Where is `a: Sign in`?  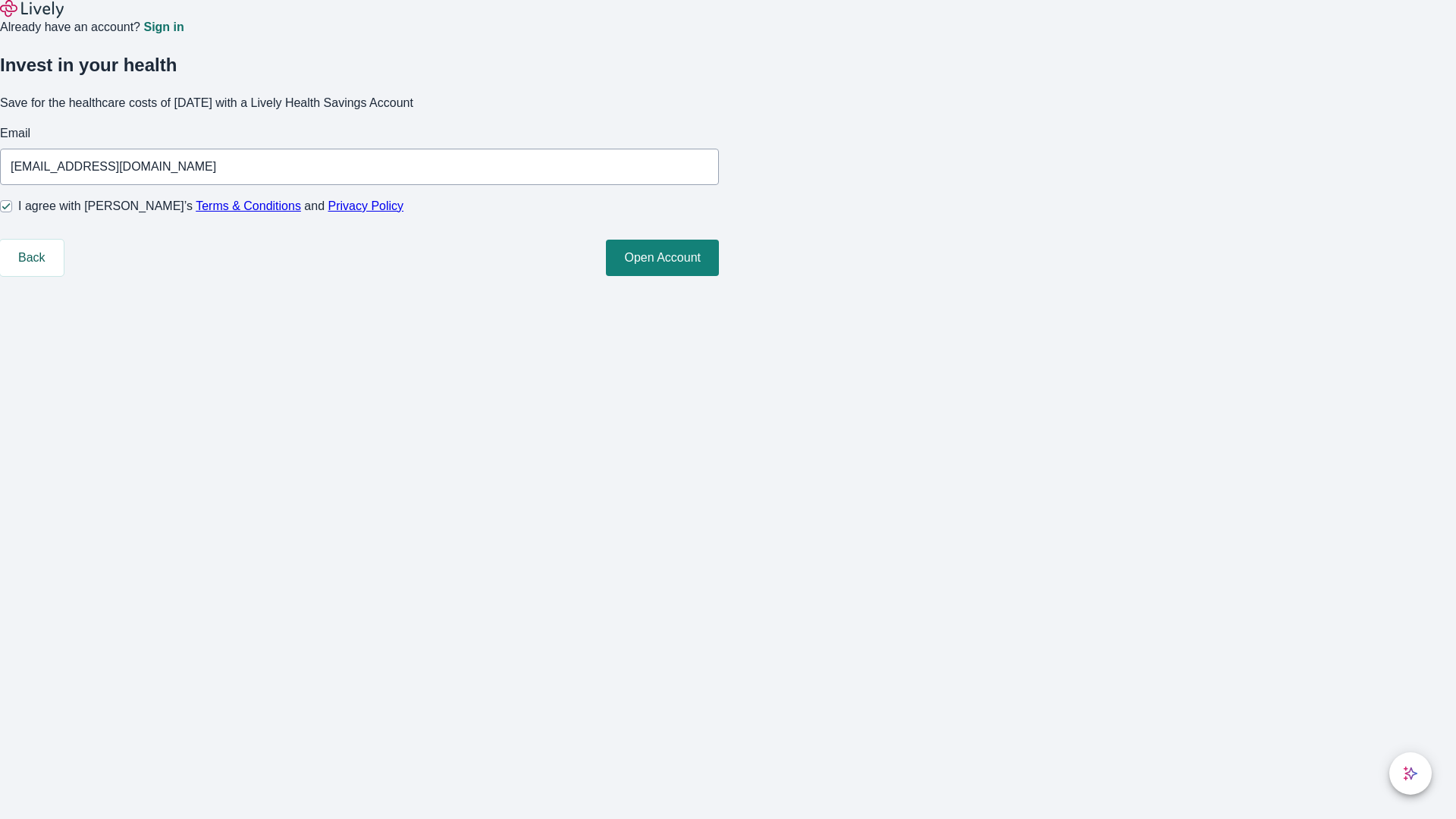
a: Sign in is located at coordinates (163, 27).